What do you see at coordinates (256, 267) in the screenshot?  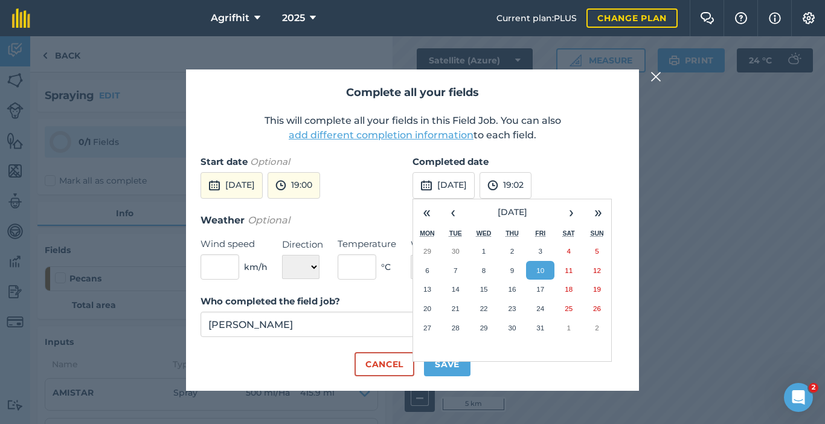 I see `span: km/h` at bounding box center [256, 267].